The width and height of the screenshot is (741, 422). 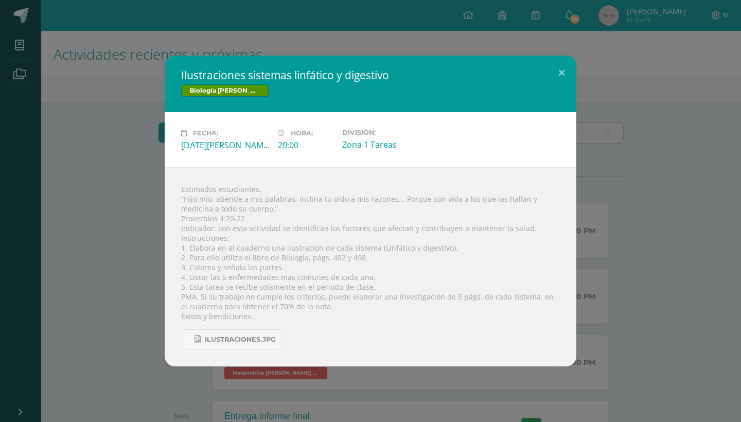 I want to click on div: Estimados estudiantes. “Hijo mío, atiende a mis palabras; inclina tu oído a mis razones... Porque..., so click(x=370, y=266).